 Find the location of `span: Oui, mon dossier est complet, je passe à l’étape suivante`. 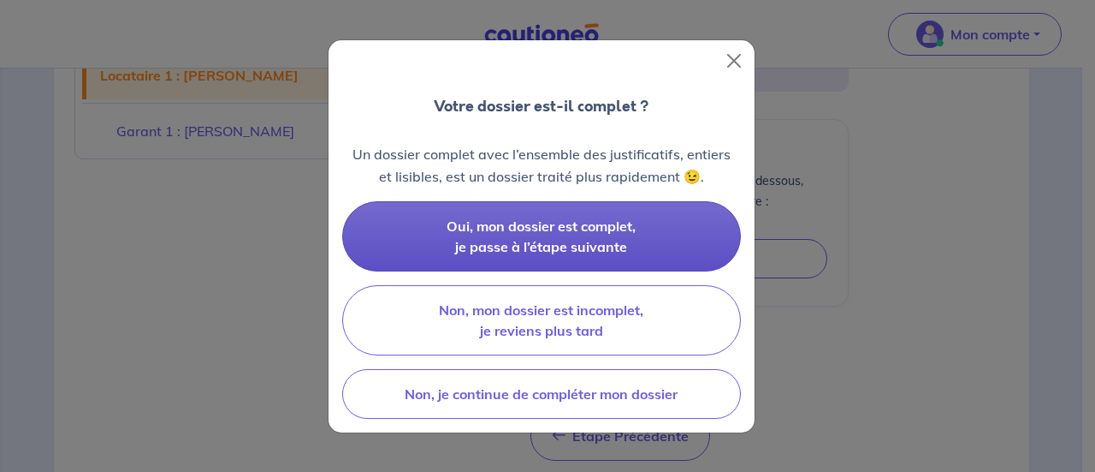

span: Oui, mon dossier est complet, je passe à l’étape suivante is located at coordinates (541, 236).